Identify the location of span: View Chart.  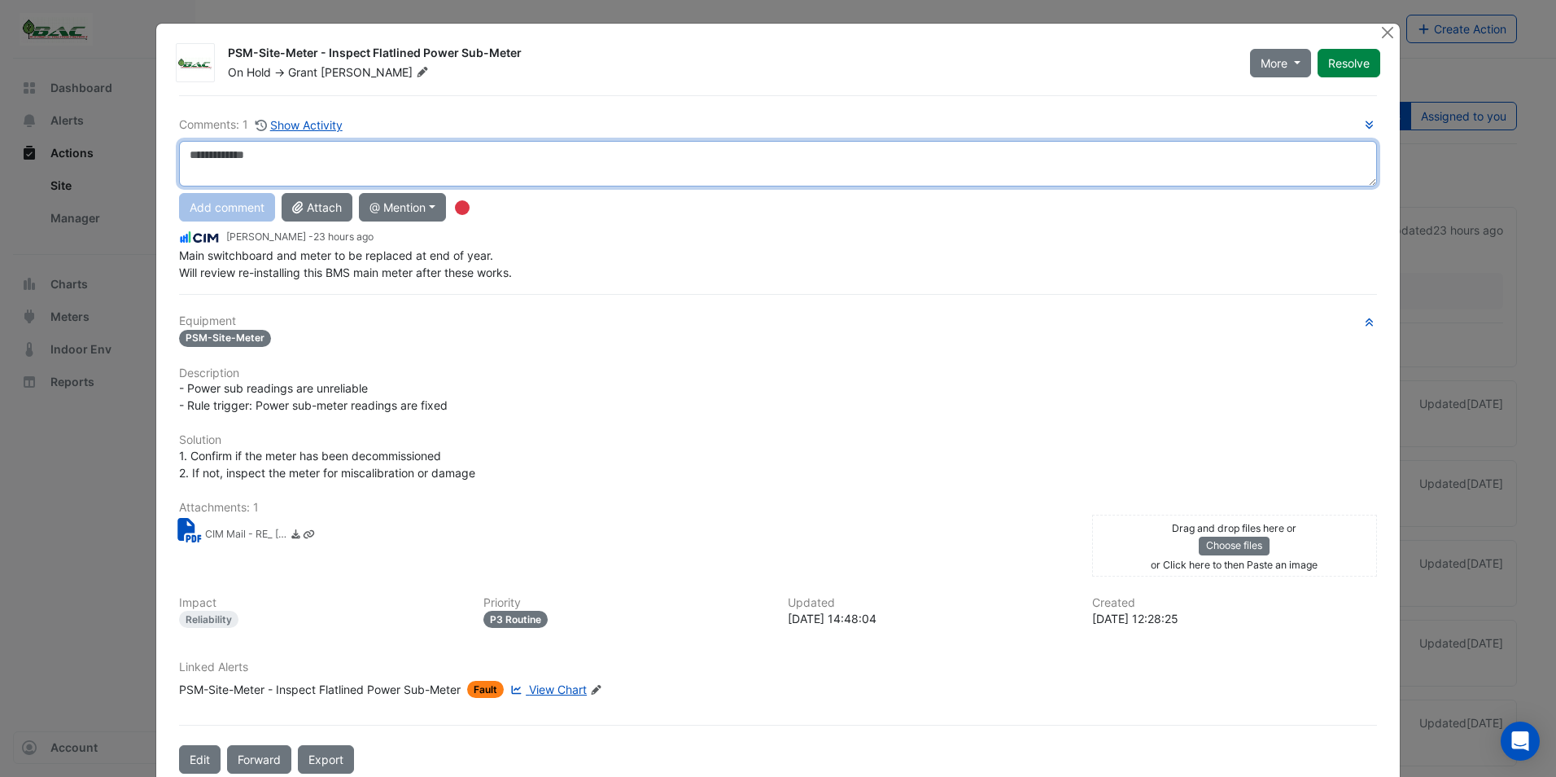
(558, 689).